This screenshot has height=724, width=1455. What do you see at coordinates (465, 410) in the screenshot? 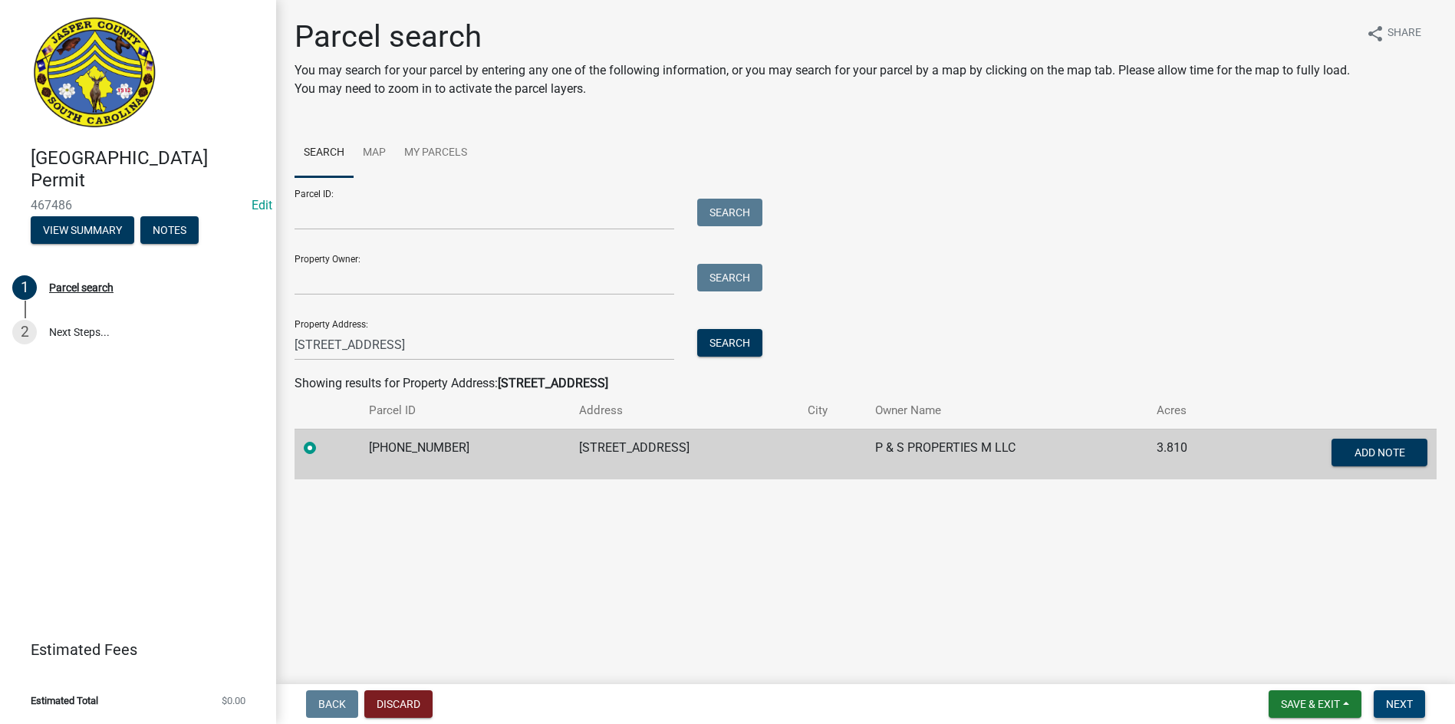
I see `th: Parcel ID` at bounding box center [465, 410].